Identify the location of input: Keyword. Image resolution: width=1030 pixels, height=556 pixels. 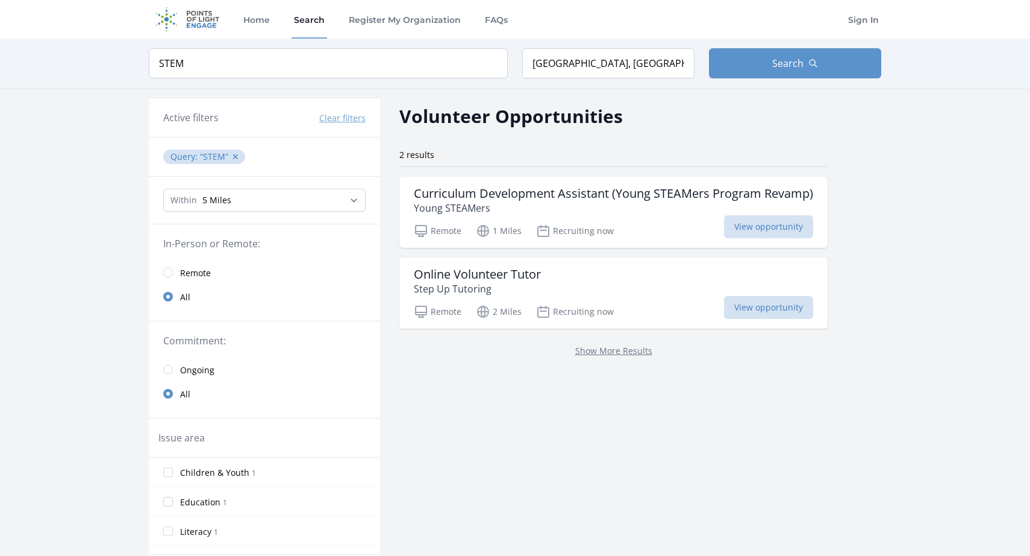
(328, 63).